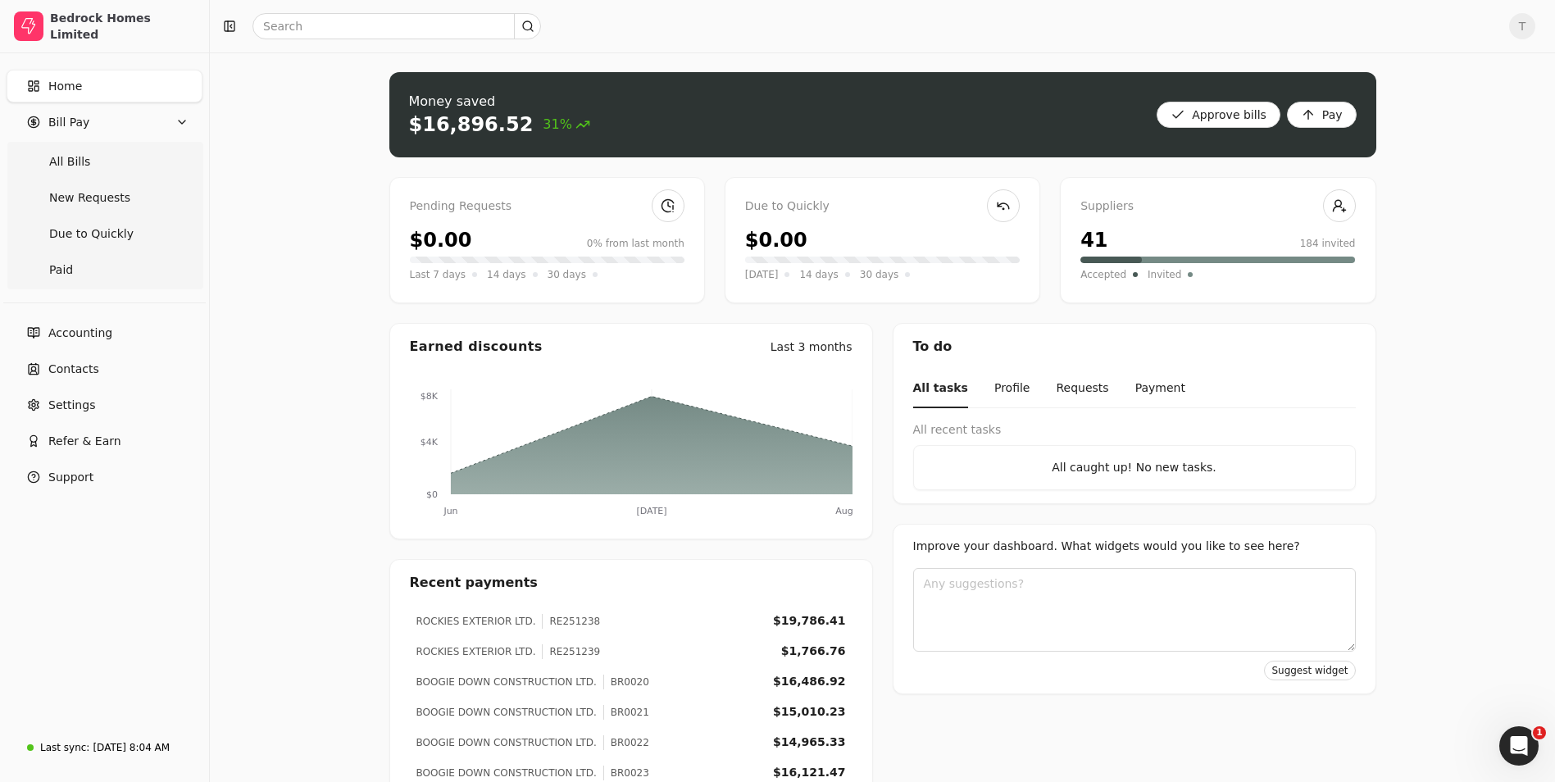 The width and height of the screenshot is (1555, 782). What do you see at coordinates (626, 712) in the screenshot?
I see `div: BR0021` at bounding box center [626, 712].